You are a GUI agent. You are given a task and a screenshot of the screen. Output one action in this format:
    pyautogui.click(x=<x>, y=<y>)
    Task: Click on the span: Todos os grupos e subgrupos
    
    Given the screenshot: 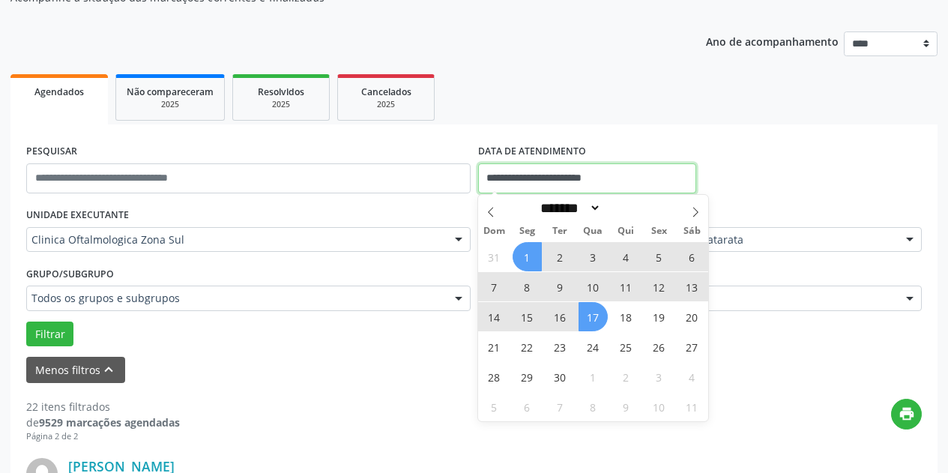 What is the action you would take?
    pyautogui.click(x=235, y=298)
    